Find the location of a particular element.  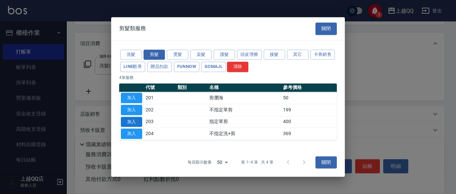

td: 199 is located at coordinates (309, 110).